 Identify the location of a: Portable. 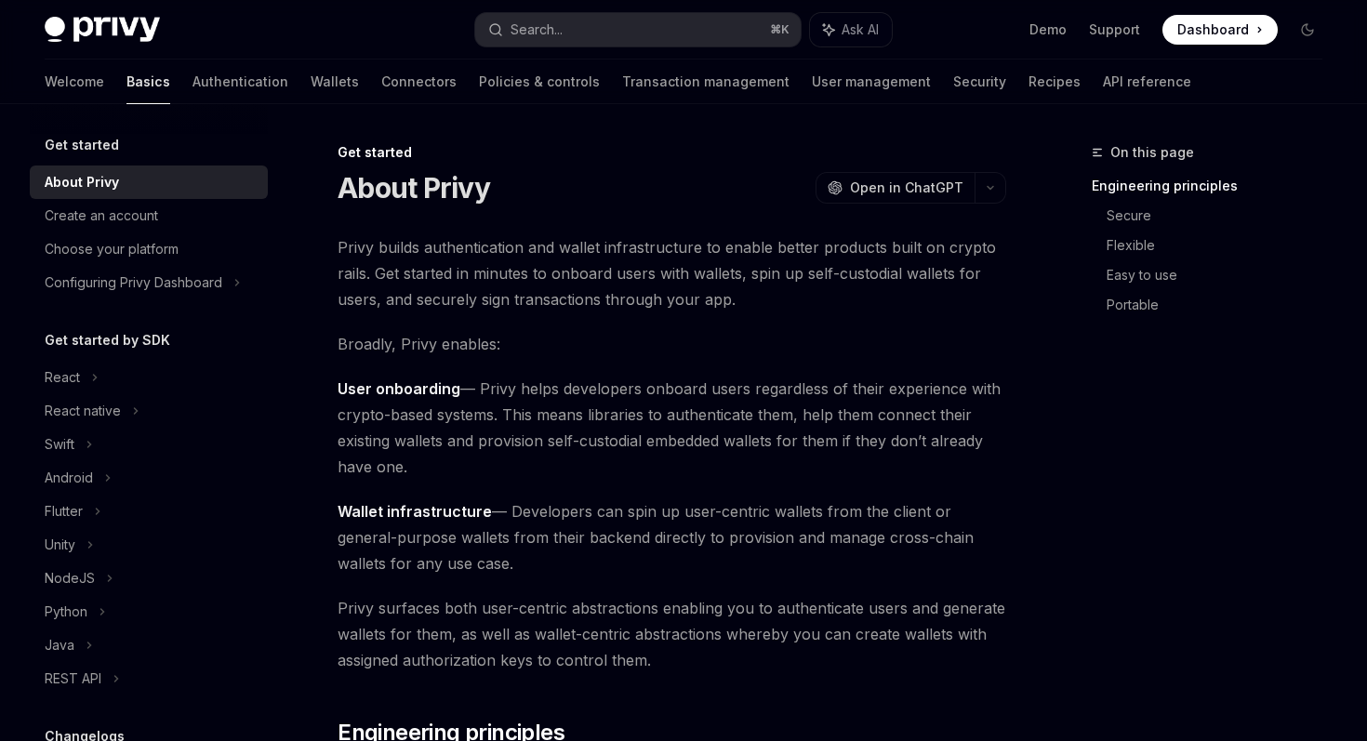
(1221, 305).